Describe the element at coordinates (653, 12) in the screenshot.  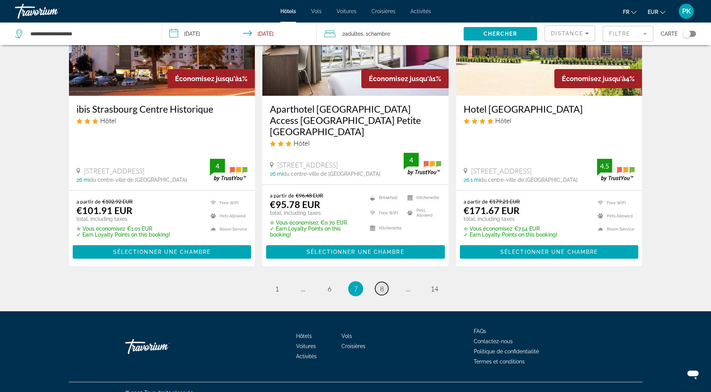
I see `span: EUR` at that location.